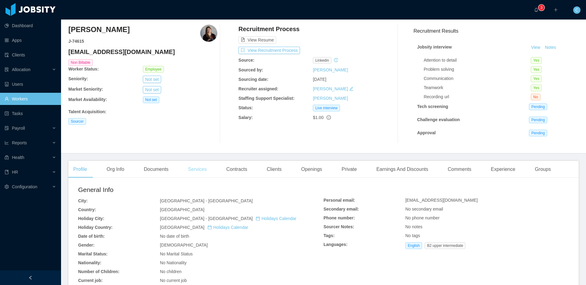 The height and width of the screenshot is (285, 586). I want to click on div: Services, so click(197, 169).